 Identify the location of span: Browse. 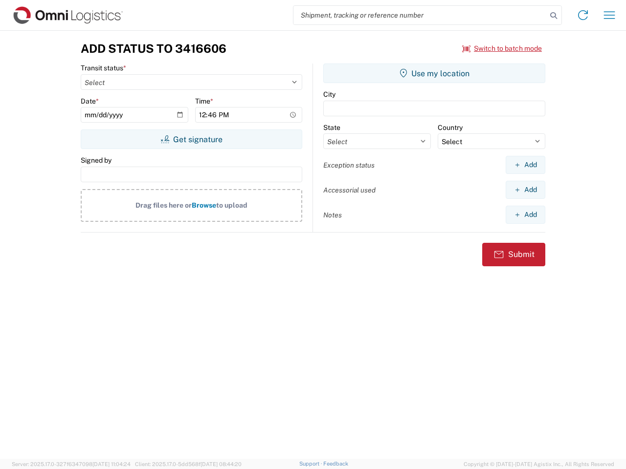
(204, 205).